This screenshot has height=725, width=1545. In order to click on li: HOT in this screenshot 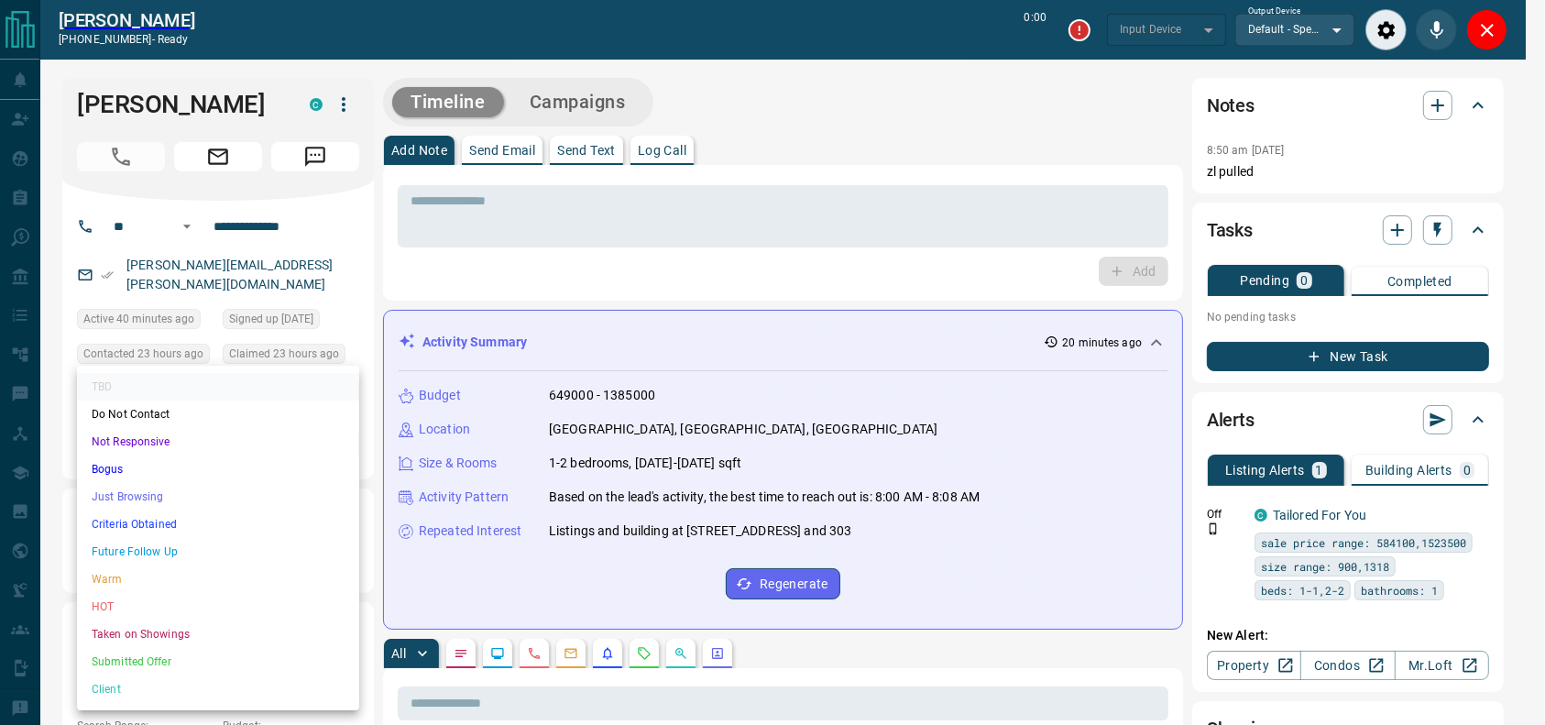, I will do `click(218, 607)`.